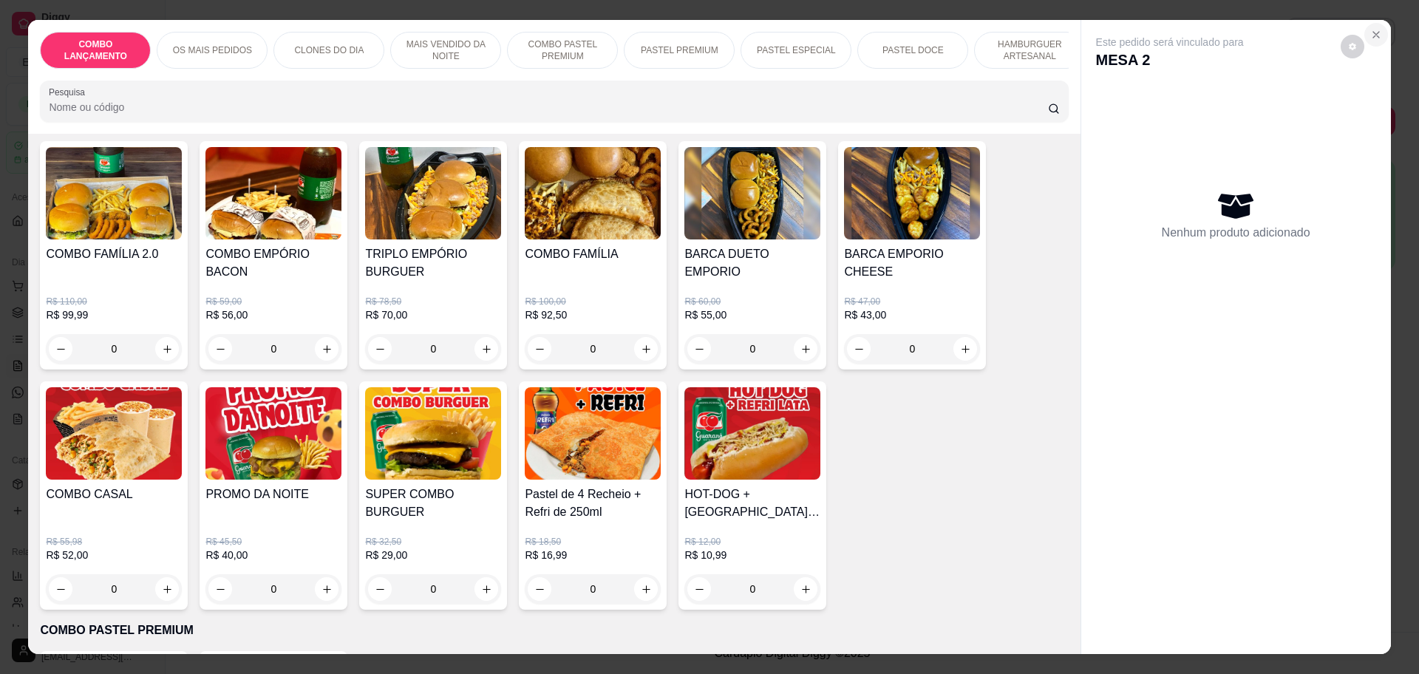 This screenshot has width=1419, height=674. Describe the element at coordinates (913, 50) in the screenshot. I see `p: PASTEL DOCE` at that location.